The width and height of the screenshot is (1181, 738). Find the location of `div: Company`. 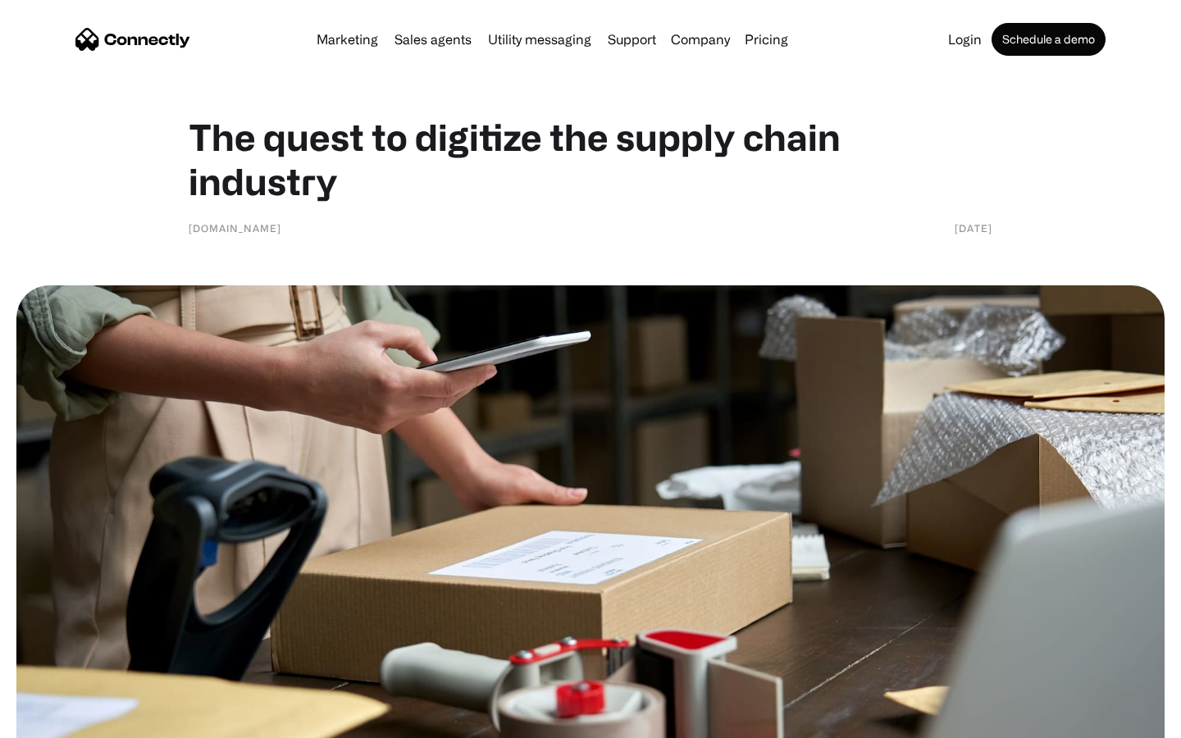

div: Company is located at coordinates (701, 39).